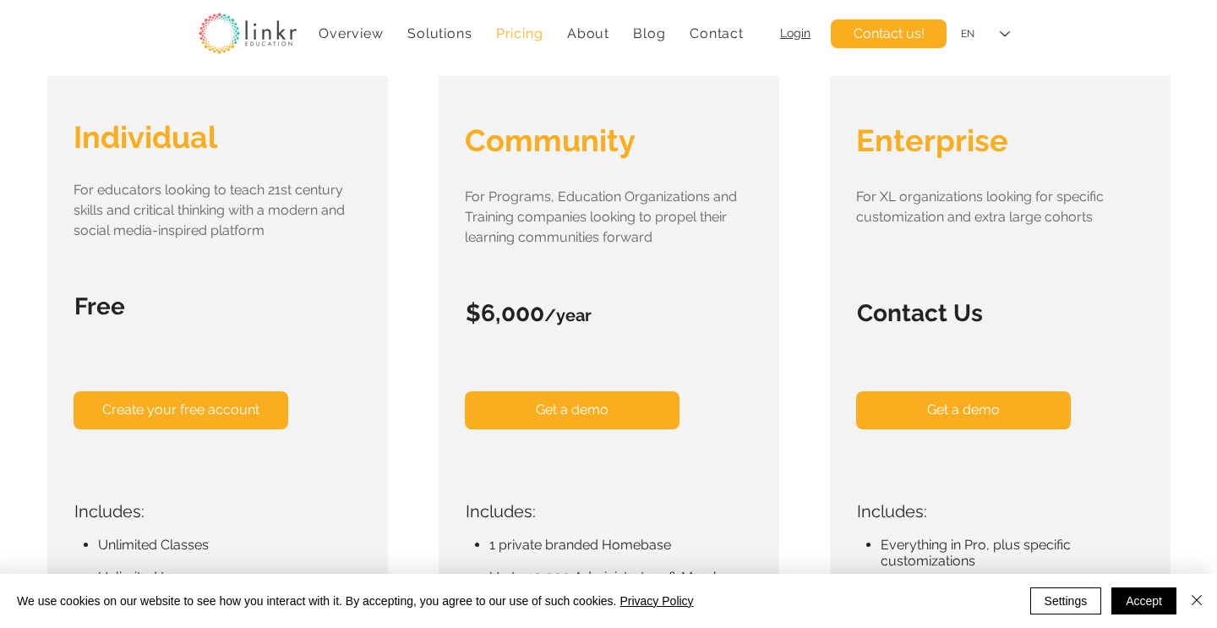 The image size is (1217, 628). Describe the element at coordinates (520, 33) in the screenshot. I see `a: Pricing` at that location.